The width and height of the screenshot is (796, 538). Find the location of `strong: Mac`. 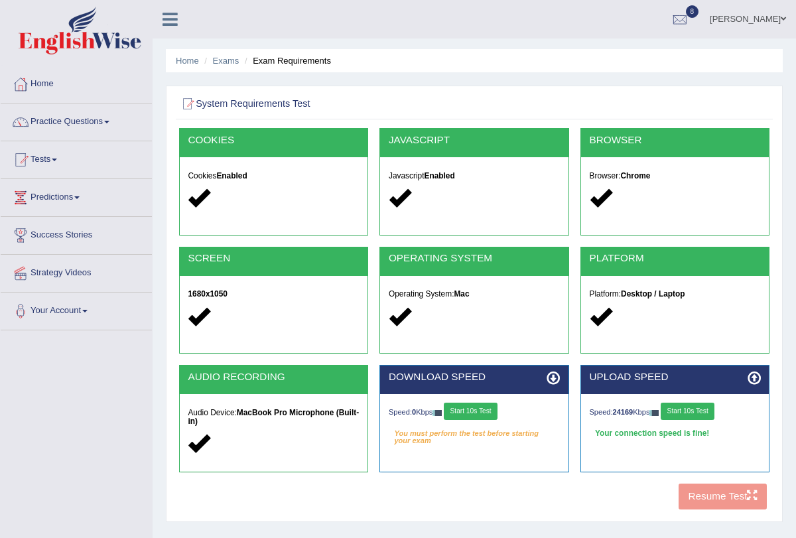

strong: Mac is located at coordinates (461, 294).